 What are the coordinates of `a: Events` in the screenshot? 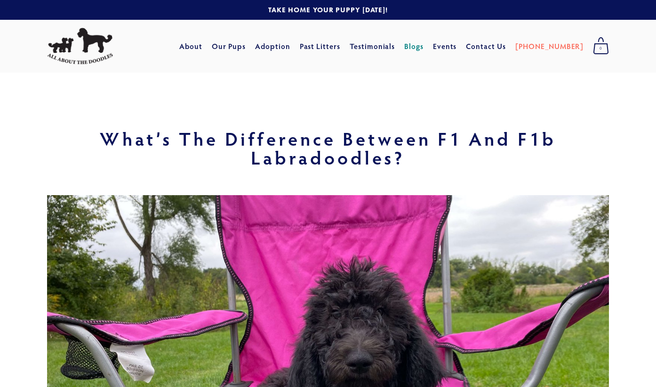 It's located at (445, 46).